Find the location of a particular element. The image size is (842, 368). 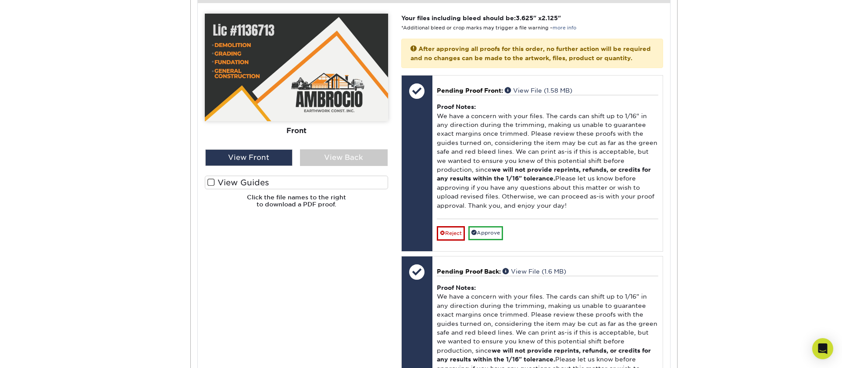

a: View File (1.58 MB) is located at coordinates (539, 90).